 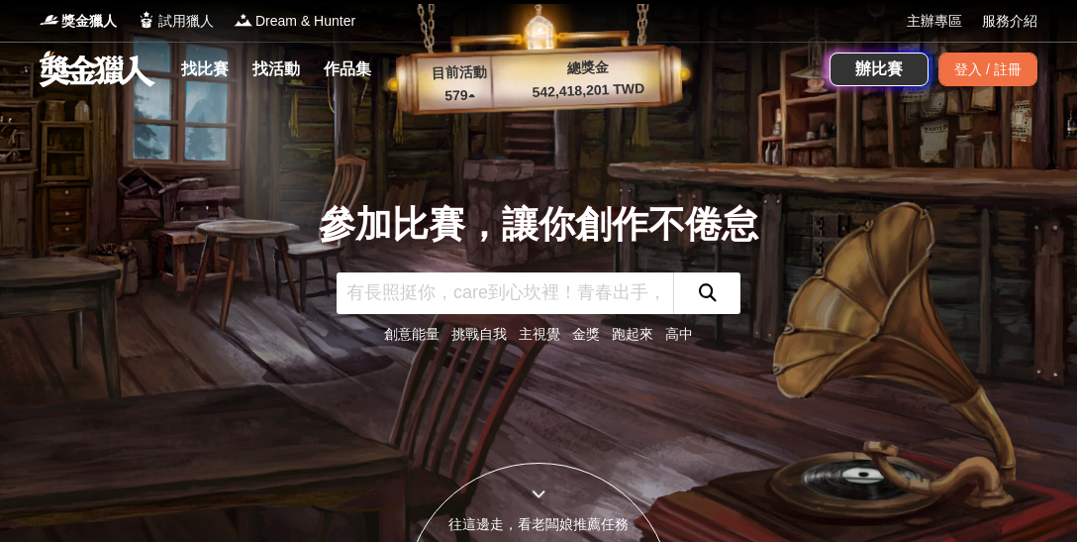 What do you see at coordinates (458, 73) in the screenshot?
I see `p: 目前活動` at bounding box center [458, 73].